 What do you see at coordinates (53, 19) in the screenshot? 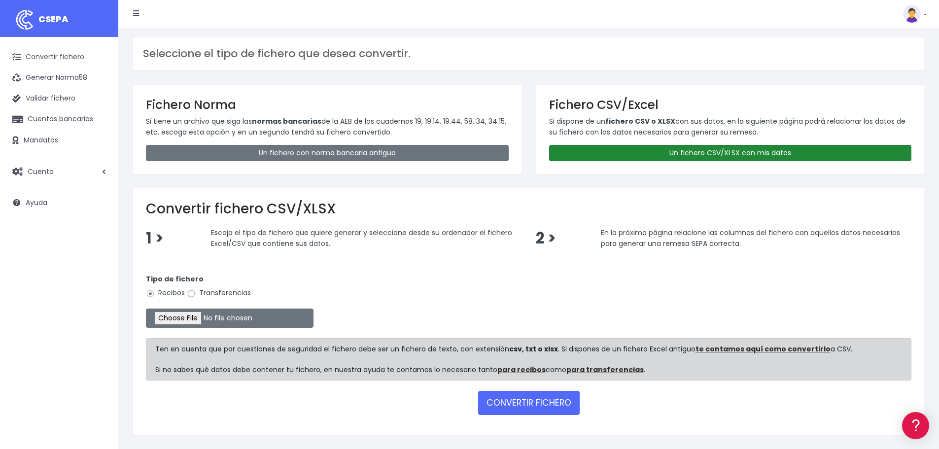
I see `span: CSEPA` at bounding box center [53, 19].